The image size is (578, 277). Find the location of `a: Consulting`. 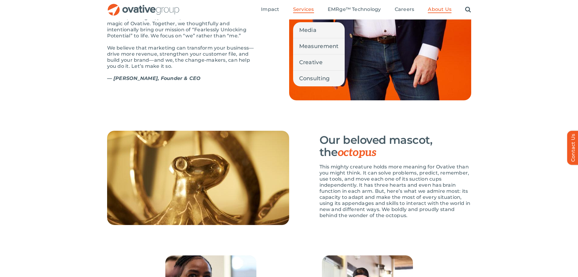

a: Consulting is located at coordinates (319, 78).